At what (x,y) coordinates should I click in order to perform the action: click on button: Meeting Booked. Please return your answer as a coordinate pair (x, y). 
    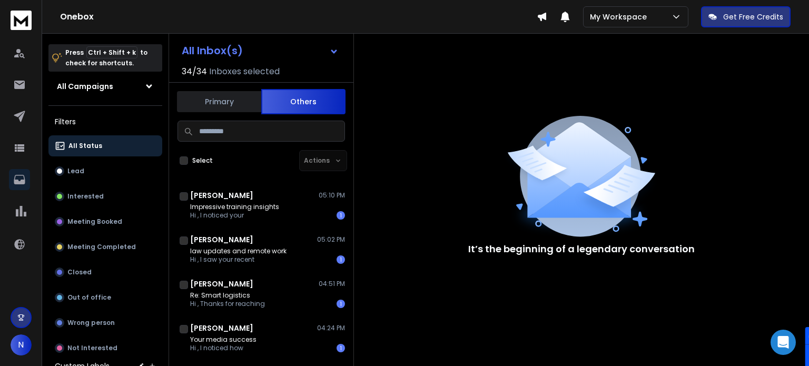
    Looking at the image, I should click on (105, 222).